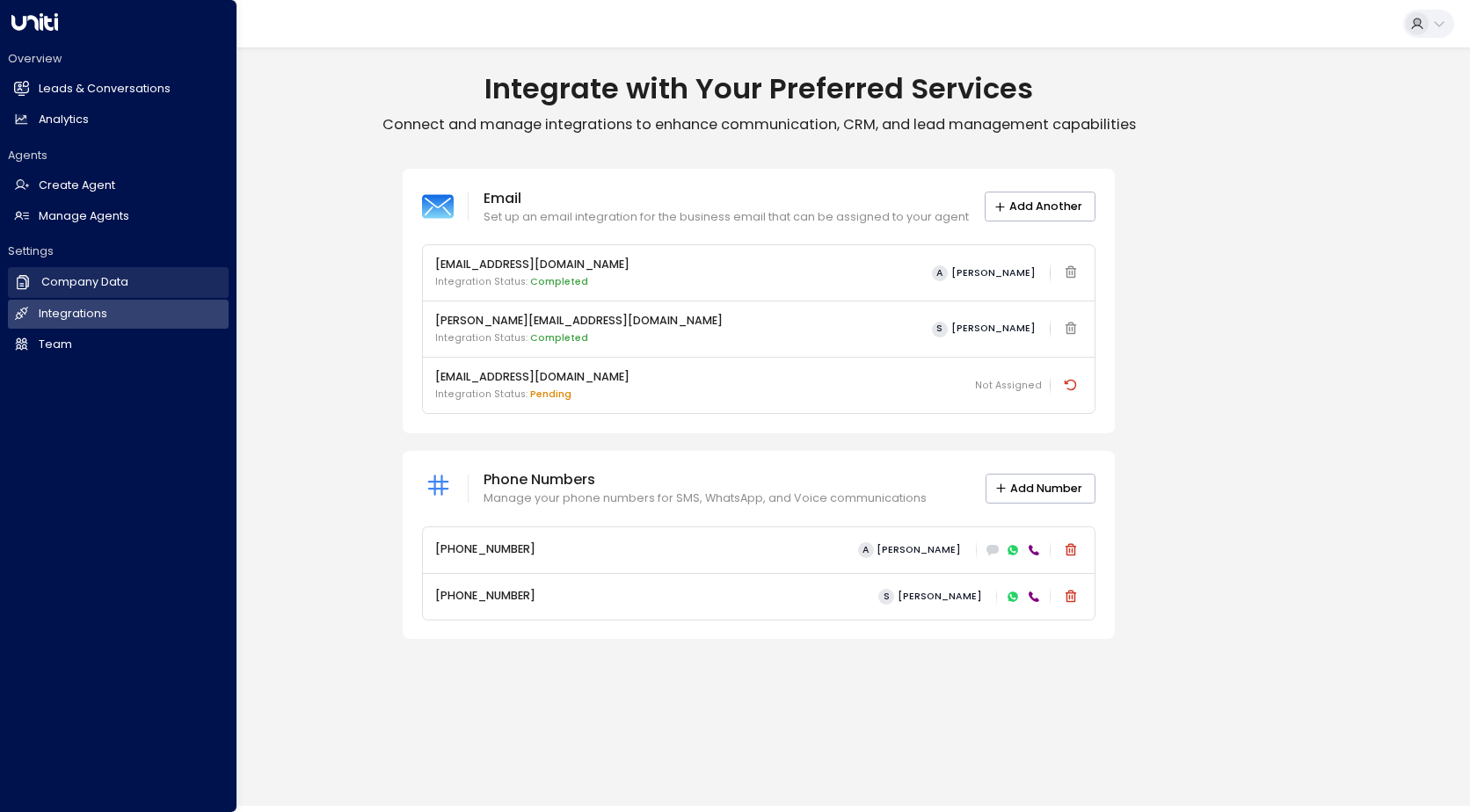 The height and width of the screenshot is (812, 1470). Describe the element at coordinates (1040, 489) in the screenshot. I see `button: Add Number` at that location.